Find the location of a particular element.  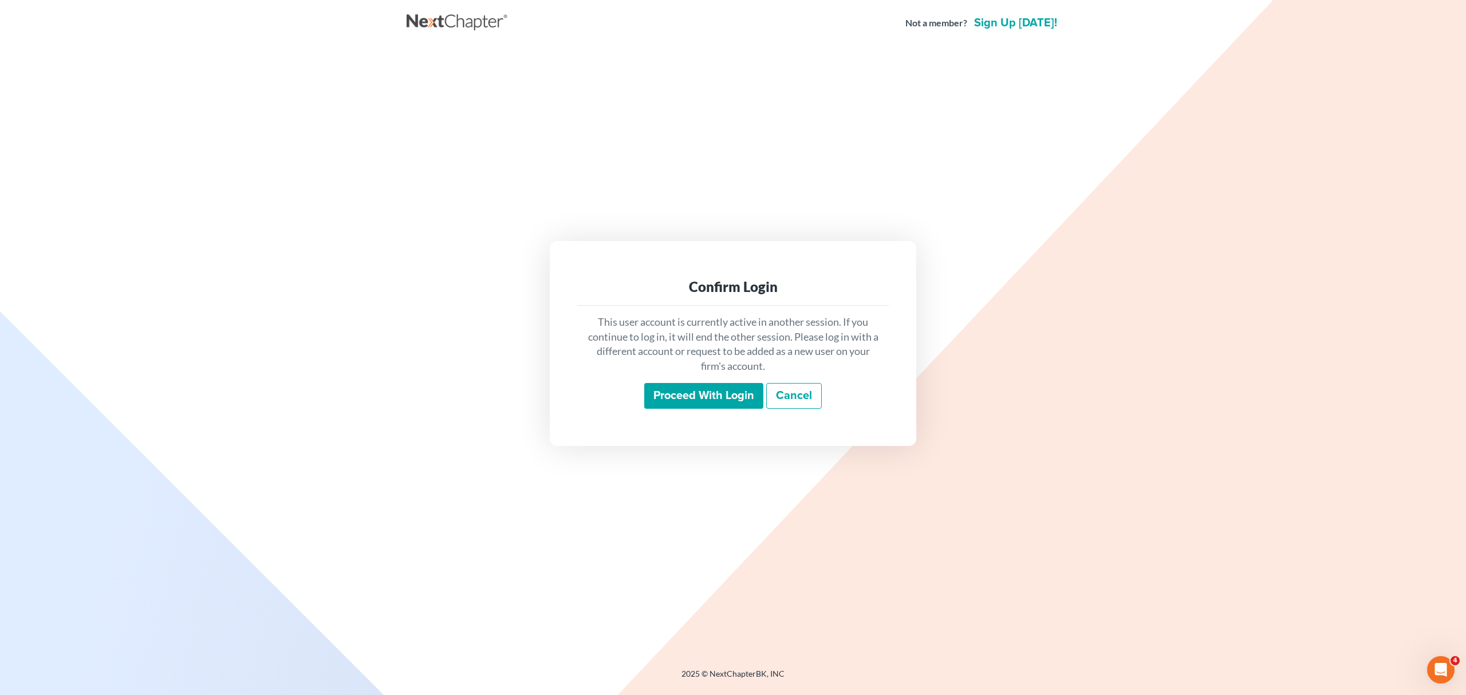

span: 4 is located at coordinates (1455, 661).